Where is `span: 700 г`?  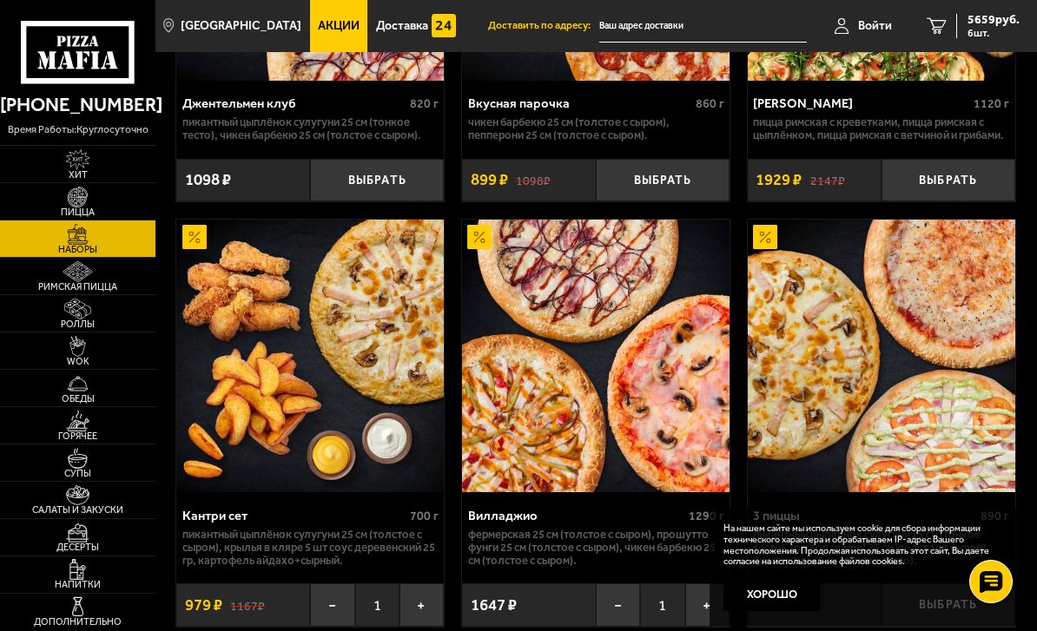
span: 700 г is located at coordinates (424, 516).